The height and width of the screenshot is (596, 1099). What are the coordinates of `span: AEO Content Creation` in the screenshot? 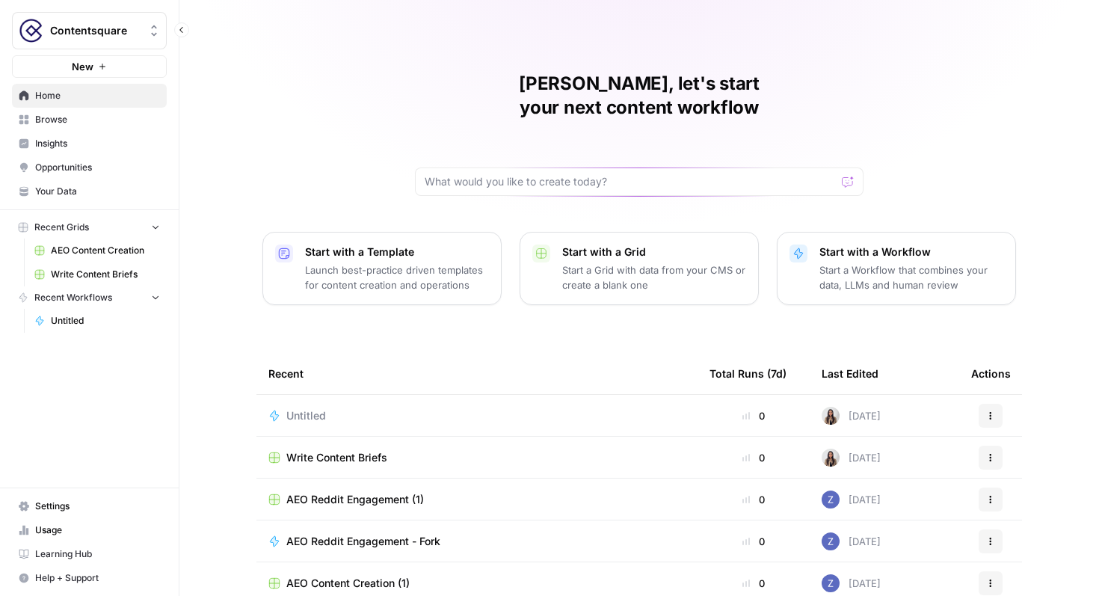 It's located at (105, 250).